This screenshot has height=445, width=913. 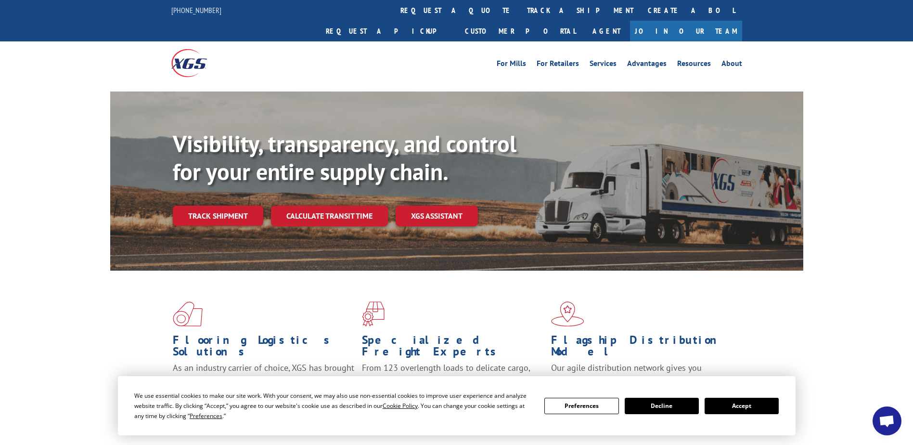 What do you see at coordinates (400, 405) in the screenshot?
I see `span: Cookie Policy` at bounding box center [400, 405].